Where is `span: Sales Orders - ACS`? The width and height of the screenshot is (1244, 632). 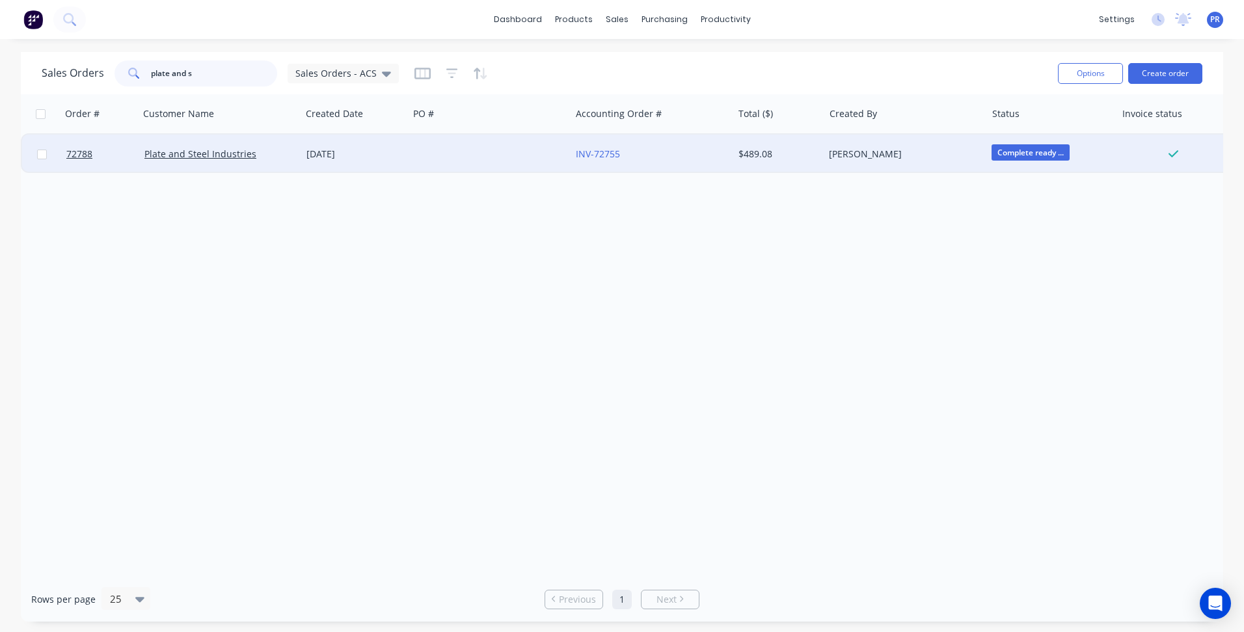 span: Sales Orders - ACS is located at coordinates (336, 73).